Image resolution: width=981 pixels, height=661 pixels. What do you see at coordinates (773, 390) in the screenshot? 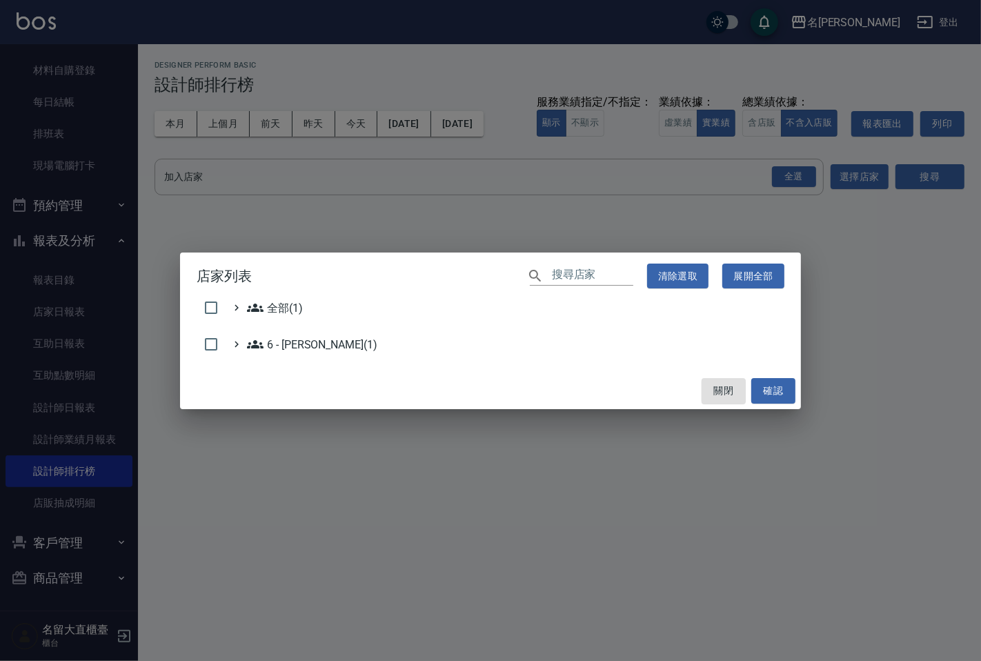
I see `button: 確認` at bounding box center [773, 390].